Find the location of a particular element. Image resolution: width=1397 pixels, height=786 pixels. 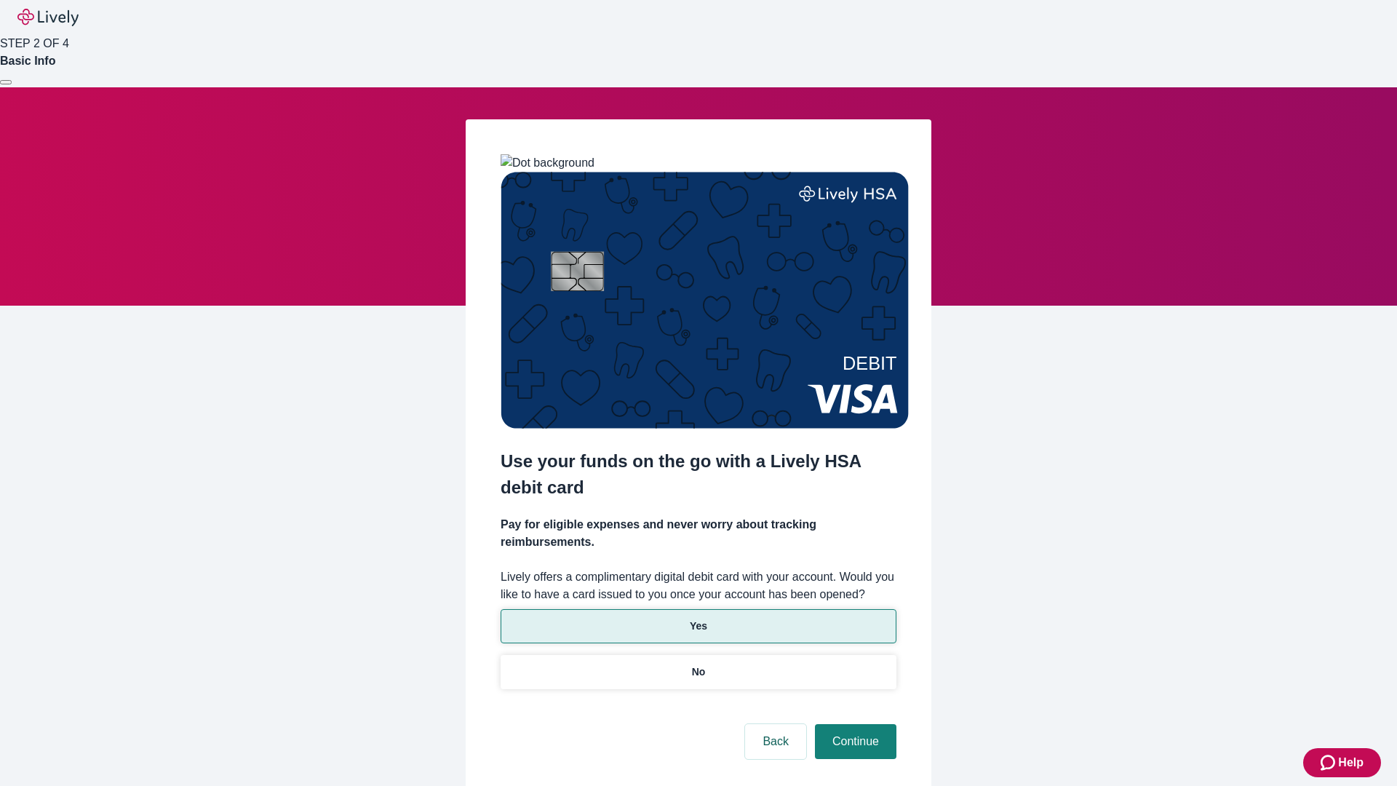

button: Yes is located at coordinates (698, 626).